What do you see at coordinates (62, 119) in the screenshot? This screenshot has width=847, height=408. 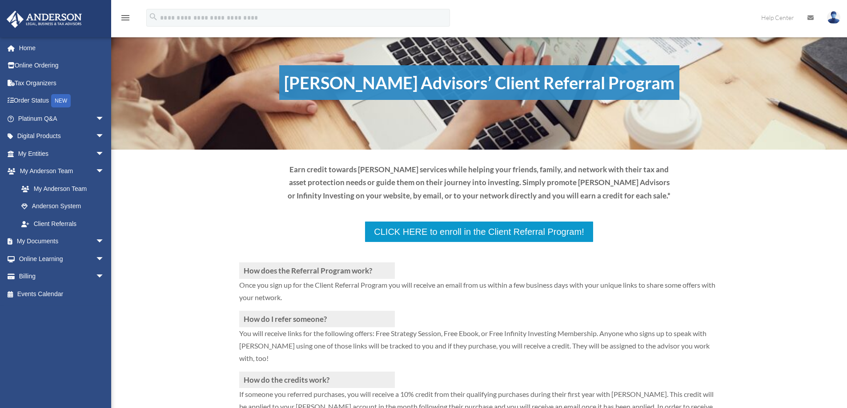 I see `a: Platinum Q&Aarrow_drop_down` at bounding box center [62, 119].